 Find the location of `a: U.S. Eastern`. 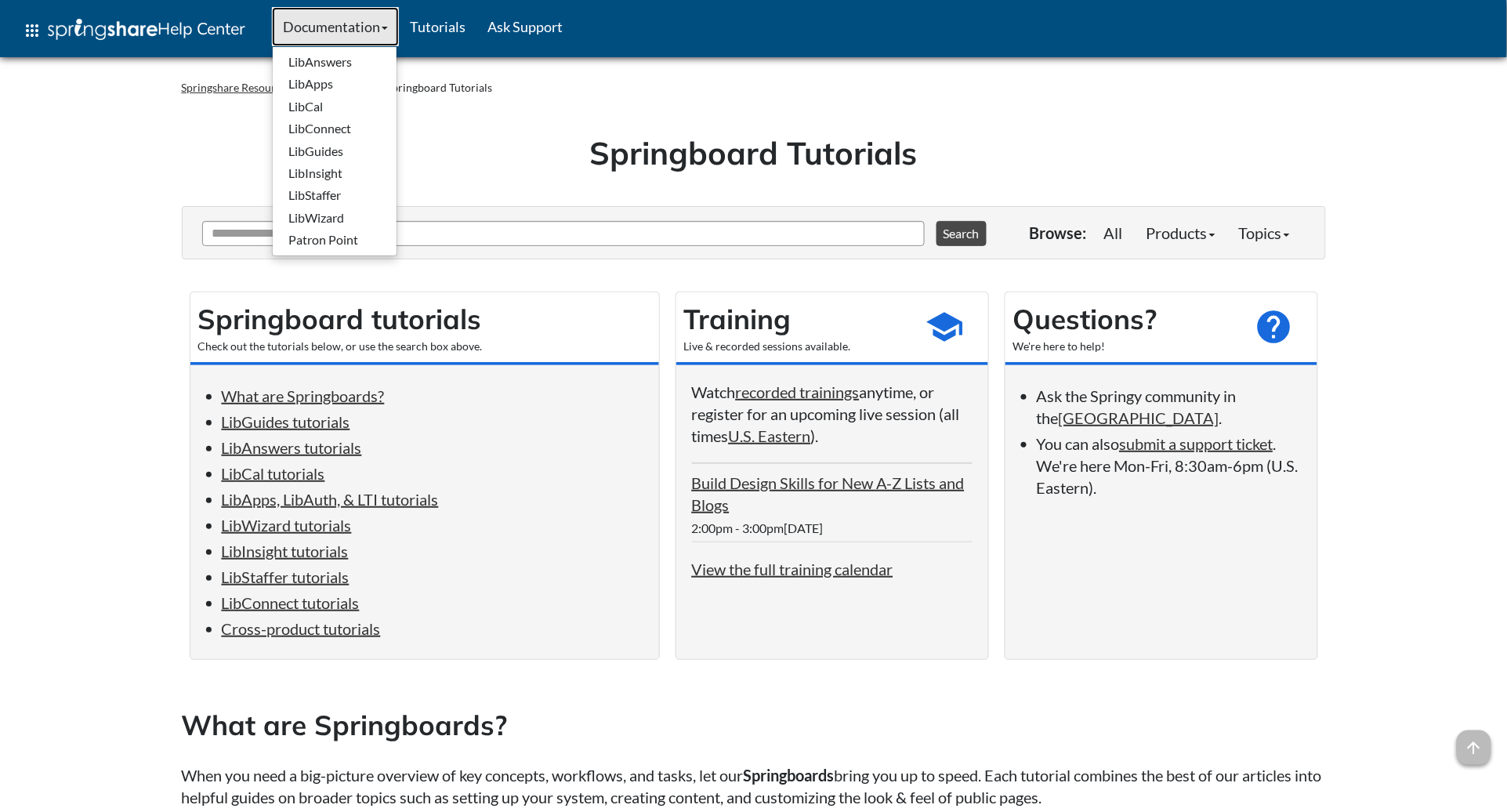

a: U.S. Eastern is located at coordinates (769, 435).